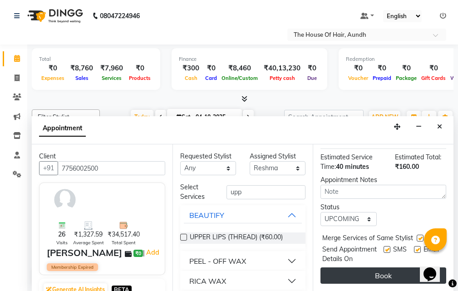 Image resolution: width=458 pixels, height=291 pixels. I want to click on span: Appointment, so click(62, 128).